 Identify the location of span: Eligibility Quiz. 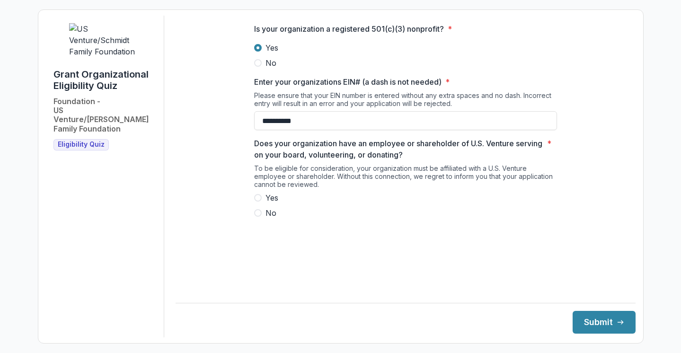
(81, 144).